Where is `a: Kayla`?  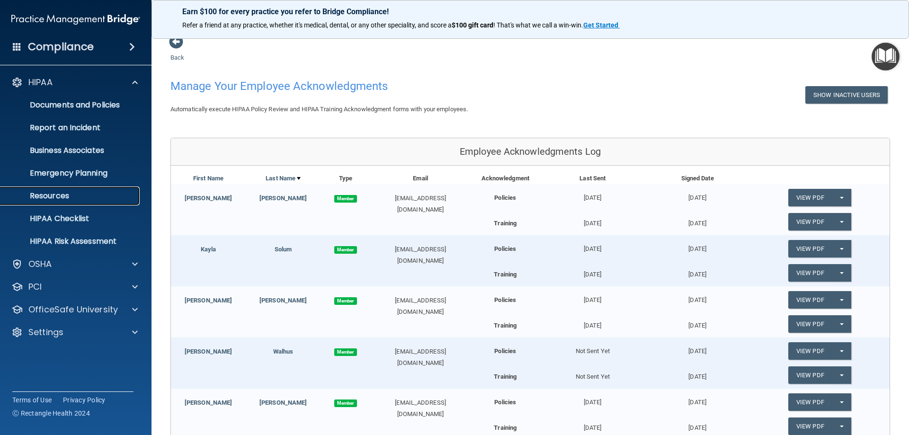
a: Kayla is located at coordinates (208, 249).